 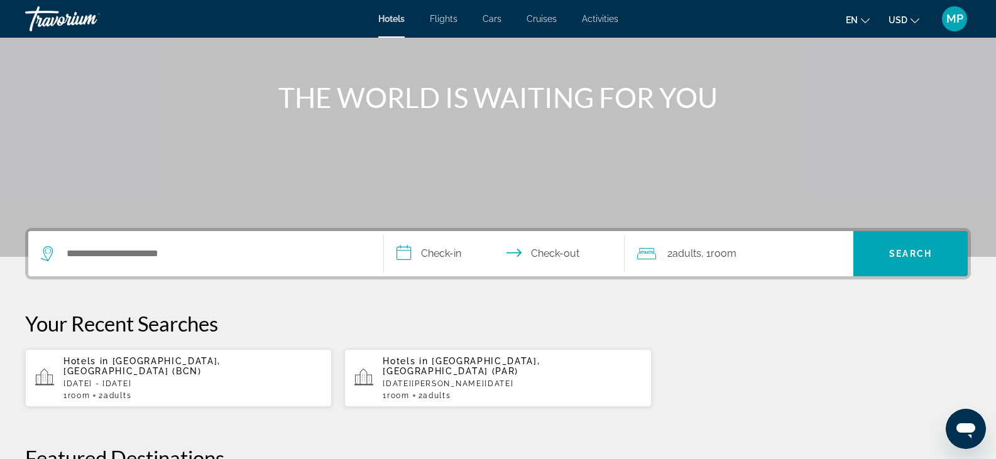 I want to click on a: Hotels, so click(x=391, y=19).